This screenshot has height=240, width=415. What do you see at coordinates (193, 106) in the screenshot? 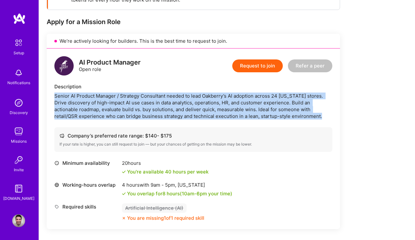
I see `div: Senior AI Product Manager / Strategy Consultant needed to lead Oakberry’s AI adoption across 24 [...` at bounding box center [193, 106].